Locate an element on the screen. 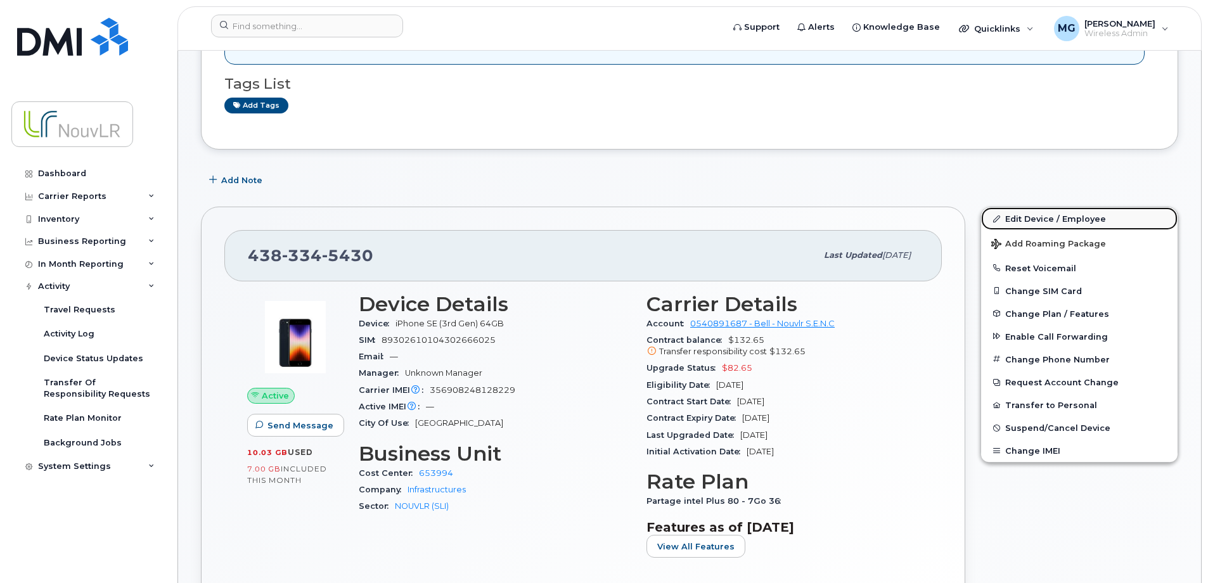 The image size is (1208, 583). button: Enable Call Forwarding is located at coordinates (1079, 337).